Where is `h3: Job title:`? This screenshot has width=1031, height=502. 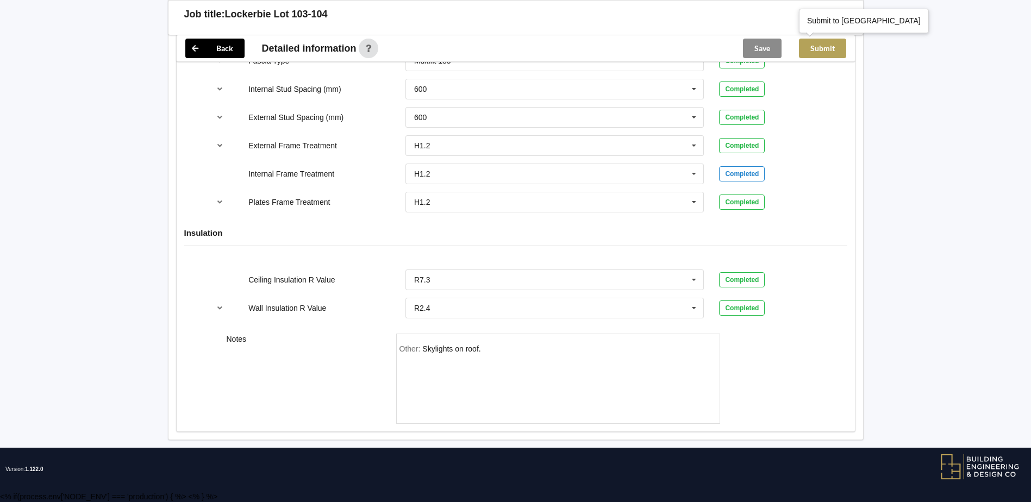
h3: Job title: is located at coordinates (204, 14).